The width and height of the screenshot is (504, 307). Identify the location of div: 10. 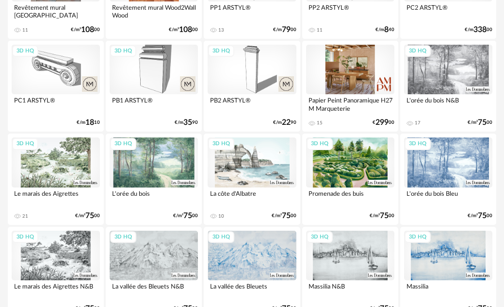
(221, 216).